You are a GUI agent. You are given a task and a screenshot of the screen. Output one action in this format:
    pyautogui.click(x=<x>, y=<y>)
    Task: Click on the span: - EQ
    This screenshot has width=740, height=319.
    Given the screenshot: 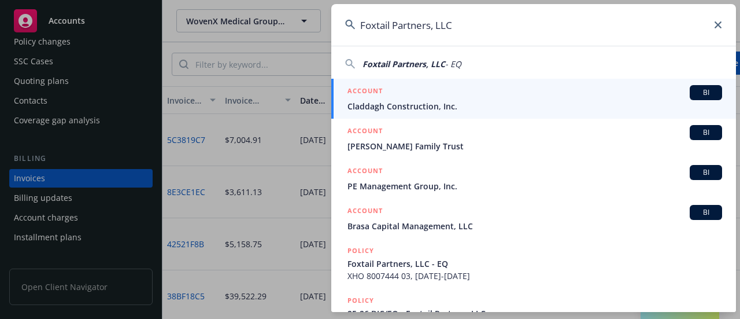 What is the action you would take?
    pyautogui.click(x=453, y=64)
    